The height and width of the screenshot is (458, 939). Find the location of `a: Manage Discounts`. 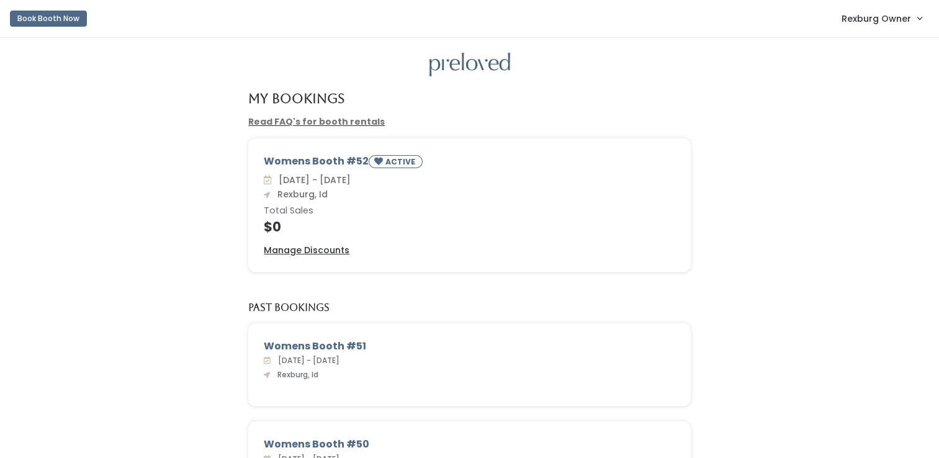

a: Manage Discounts is located at coordinates (306, 250).